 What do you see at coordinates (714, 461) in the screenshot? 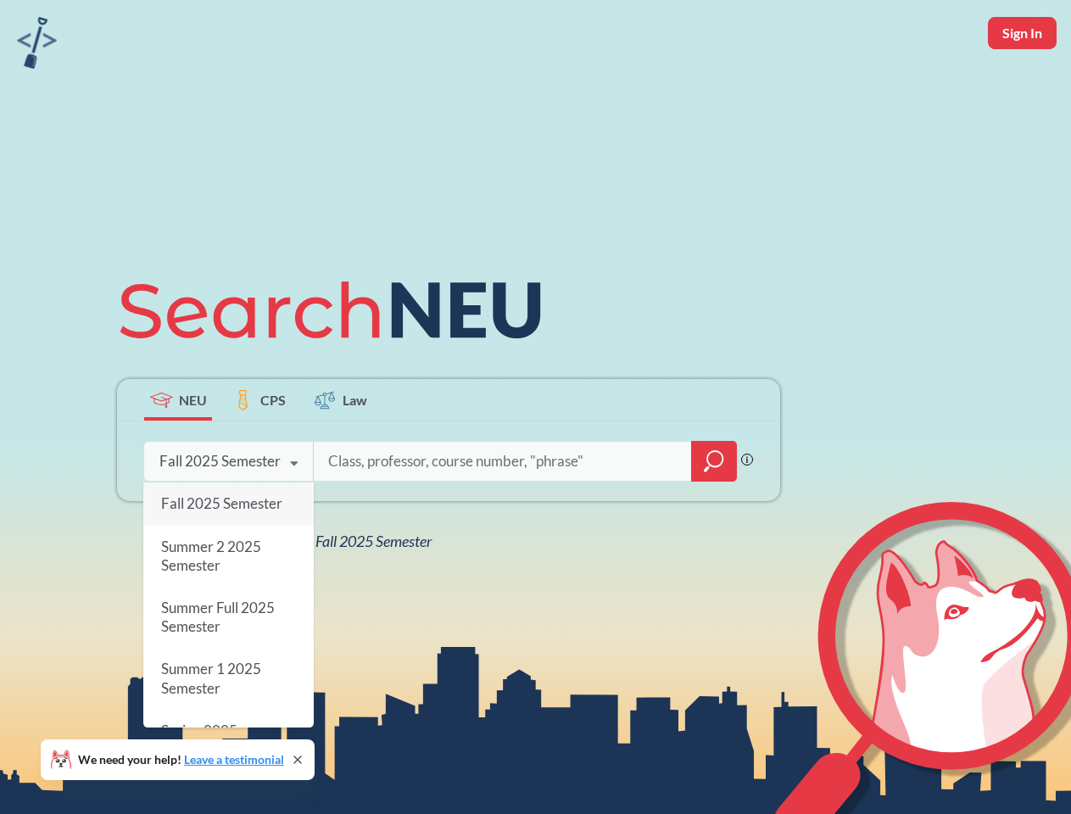
I see `svg: magnifying glass` at bounding box center [714, 461].